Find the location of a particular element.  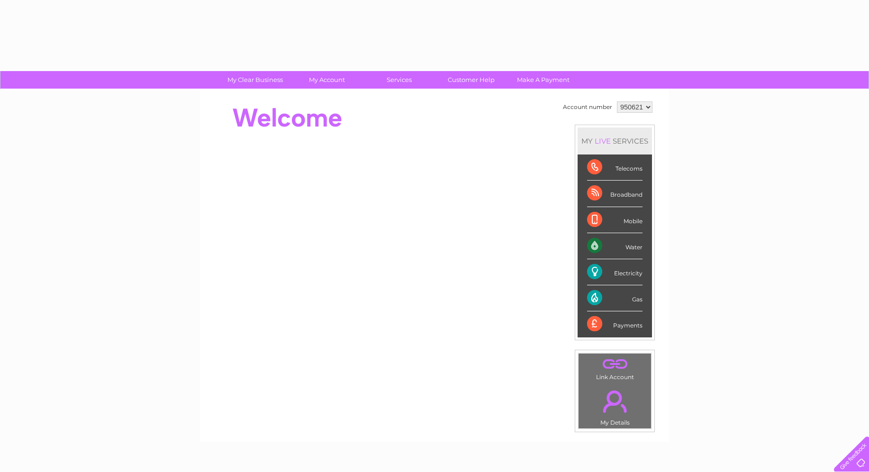

td: My Details is located at coordinates (614, 405).